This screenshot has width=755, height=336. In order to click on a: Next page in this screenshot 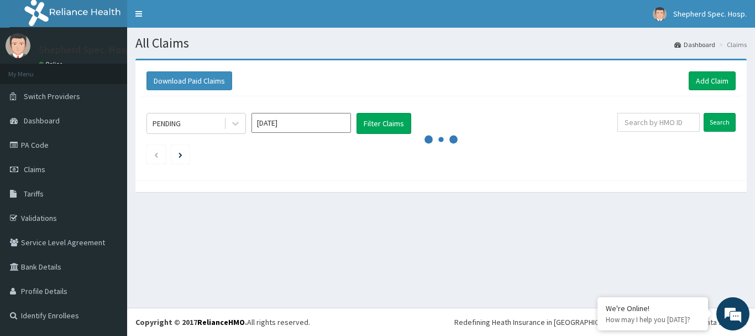, I will do `click(180, 154)`.